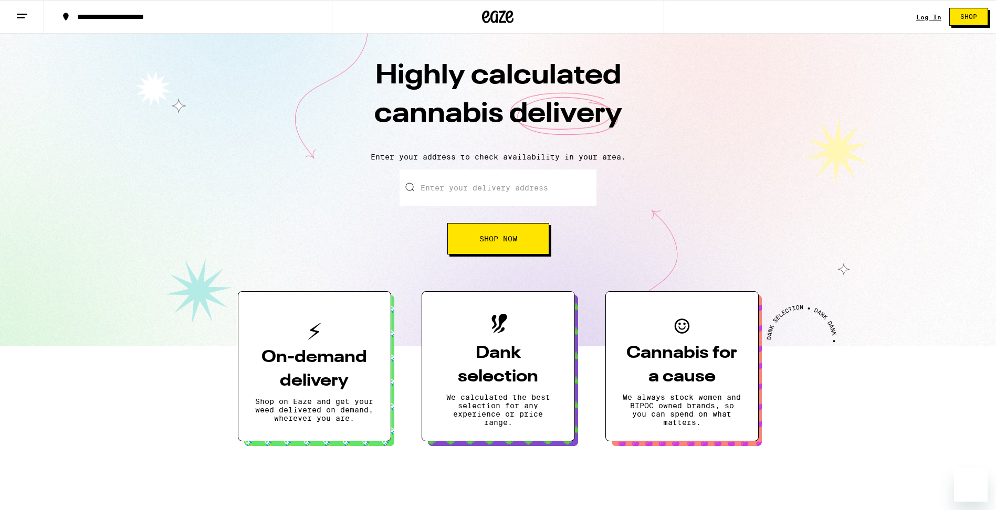  Describe the element at coordinates (682, 410) in the screenshot. I see `p: We always stock women and BIPOC owned brands, so you can spend on what matters.` at that location.